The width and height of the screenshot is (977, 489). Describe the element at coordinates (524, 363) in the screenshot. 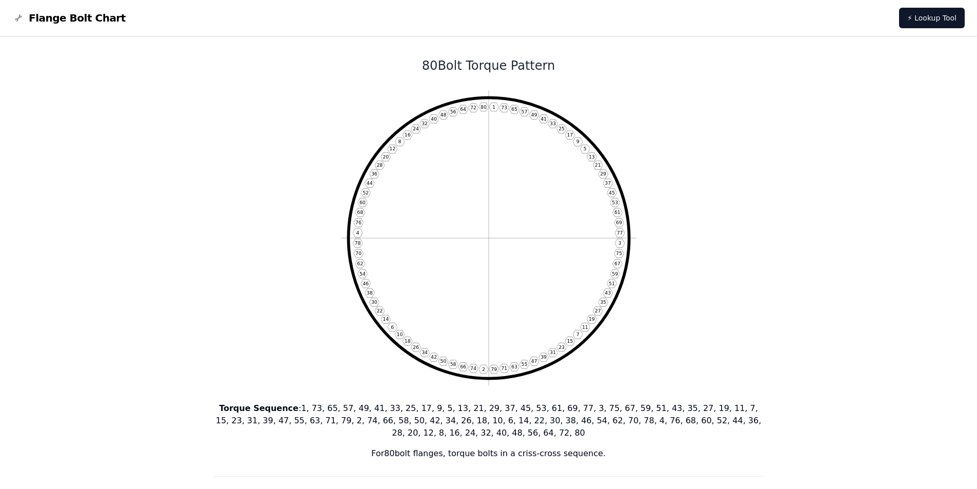

I see `text: 55` at that location.